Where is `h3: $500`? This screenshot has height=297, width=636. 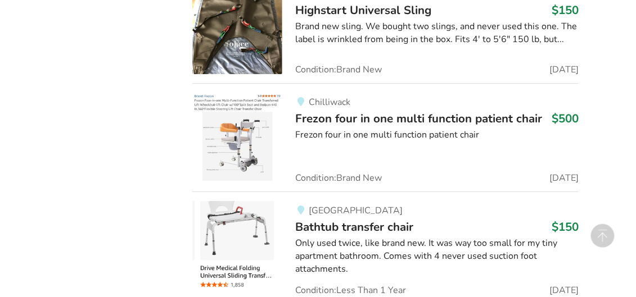
h3: $500 is located at coordinates (565, 119).